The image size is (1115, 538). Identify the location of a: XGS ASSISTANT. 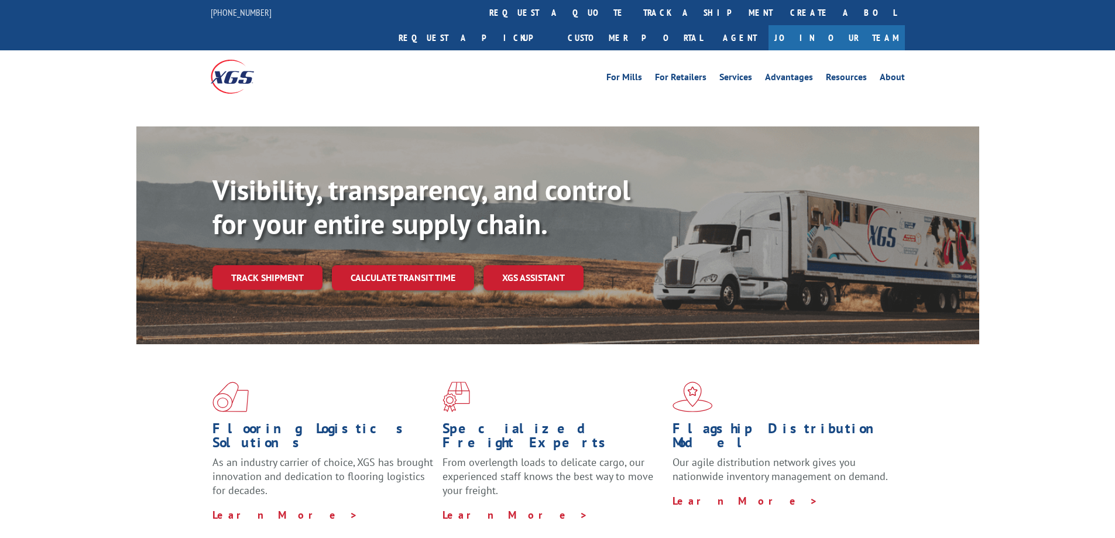
(533, 277).